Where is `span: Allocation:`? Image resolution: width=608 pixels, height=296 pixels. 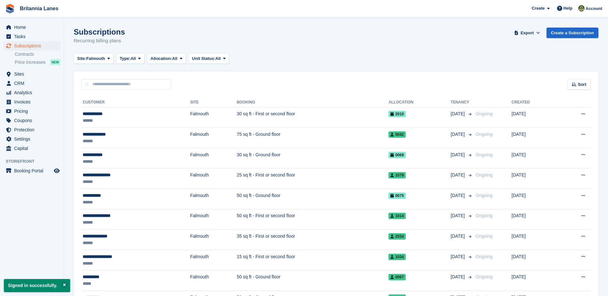
span: Allocation: is located at coordinates (161, 59).